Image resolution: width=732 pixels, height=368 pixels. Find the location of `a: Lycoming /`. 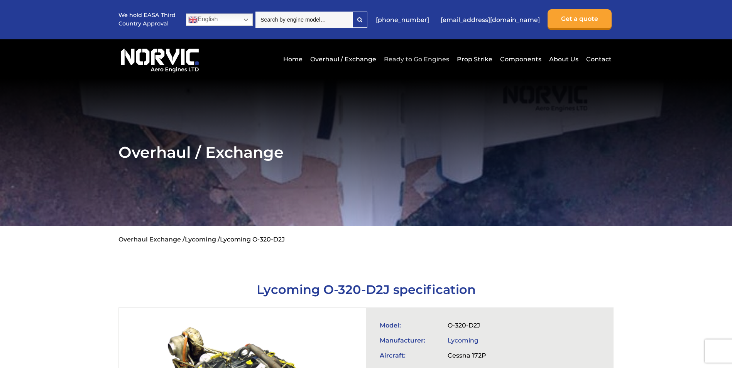

a: Lycoming / is located at coordinates (202, 239).